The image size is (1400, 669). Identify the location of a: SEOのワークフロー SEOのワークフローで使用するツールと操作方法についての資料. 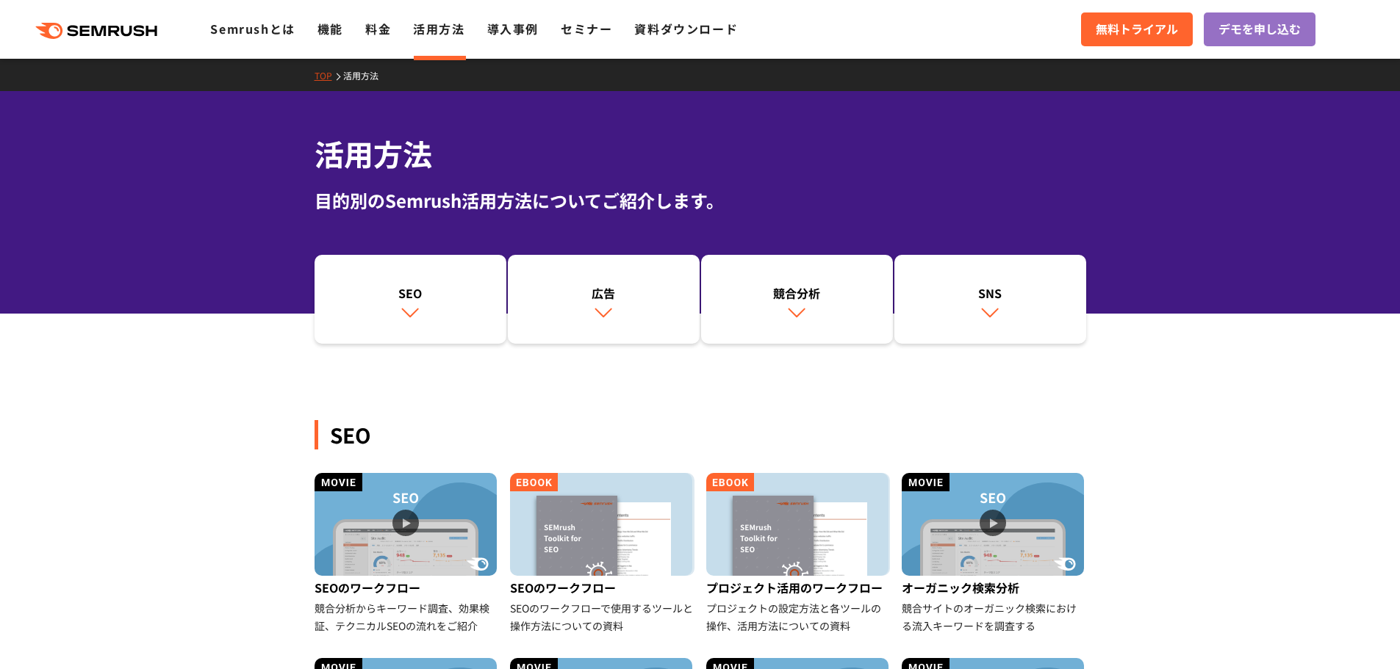
(602, 554).